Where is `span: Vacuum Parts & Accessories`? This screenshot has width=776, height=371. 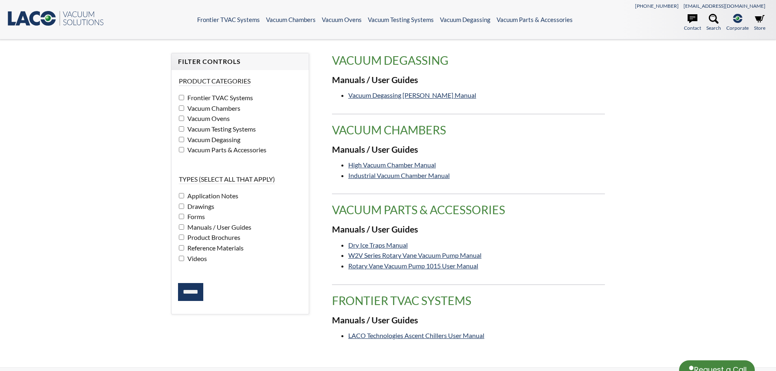
span: Vacuum Parts & Accessories is located at coordinates (226, 150).